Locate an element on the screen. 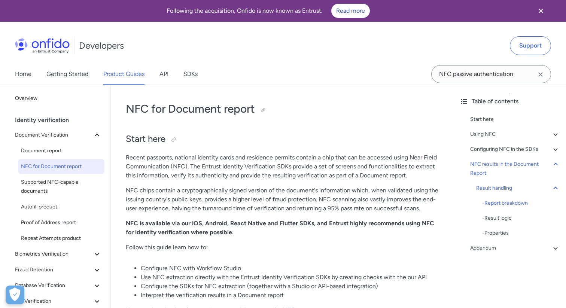 The height and width of the screenshot is (308, 566). a: Autofill product is located at coordinates (61, 207).